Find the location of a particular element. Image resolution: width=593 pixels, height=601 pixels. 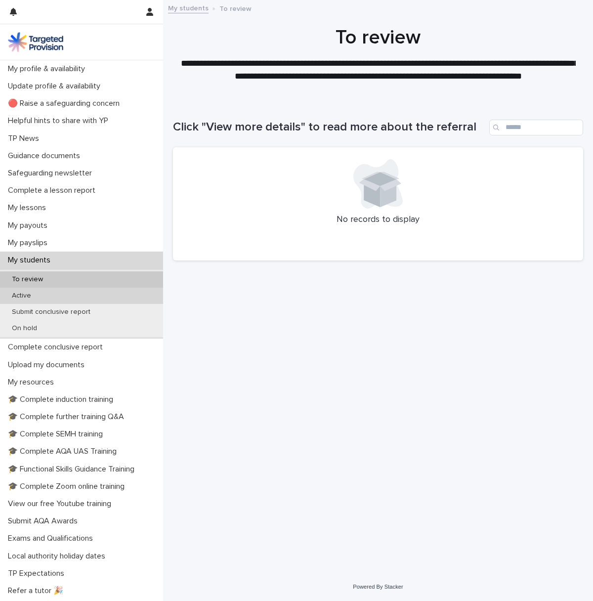

p: No records to display is located at coordinates (378, 220).